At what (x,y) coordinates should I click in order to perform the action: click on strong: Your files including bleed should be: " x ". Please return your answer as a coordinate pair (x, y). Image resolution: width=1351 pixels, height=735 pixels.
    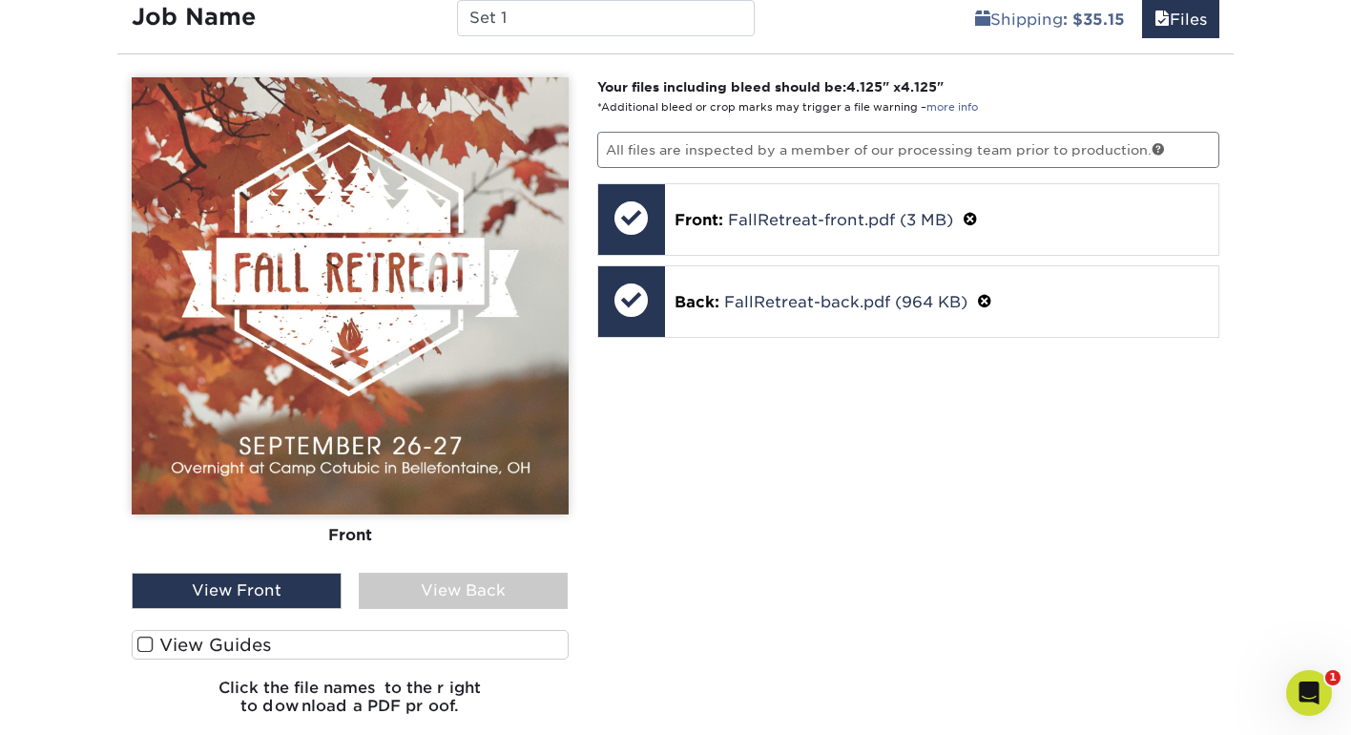
    Looking at the image, I should click on (770, 87).